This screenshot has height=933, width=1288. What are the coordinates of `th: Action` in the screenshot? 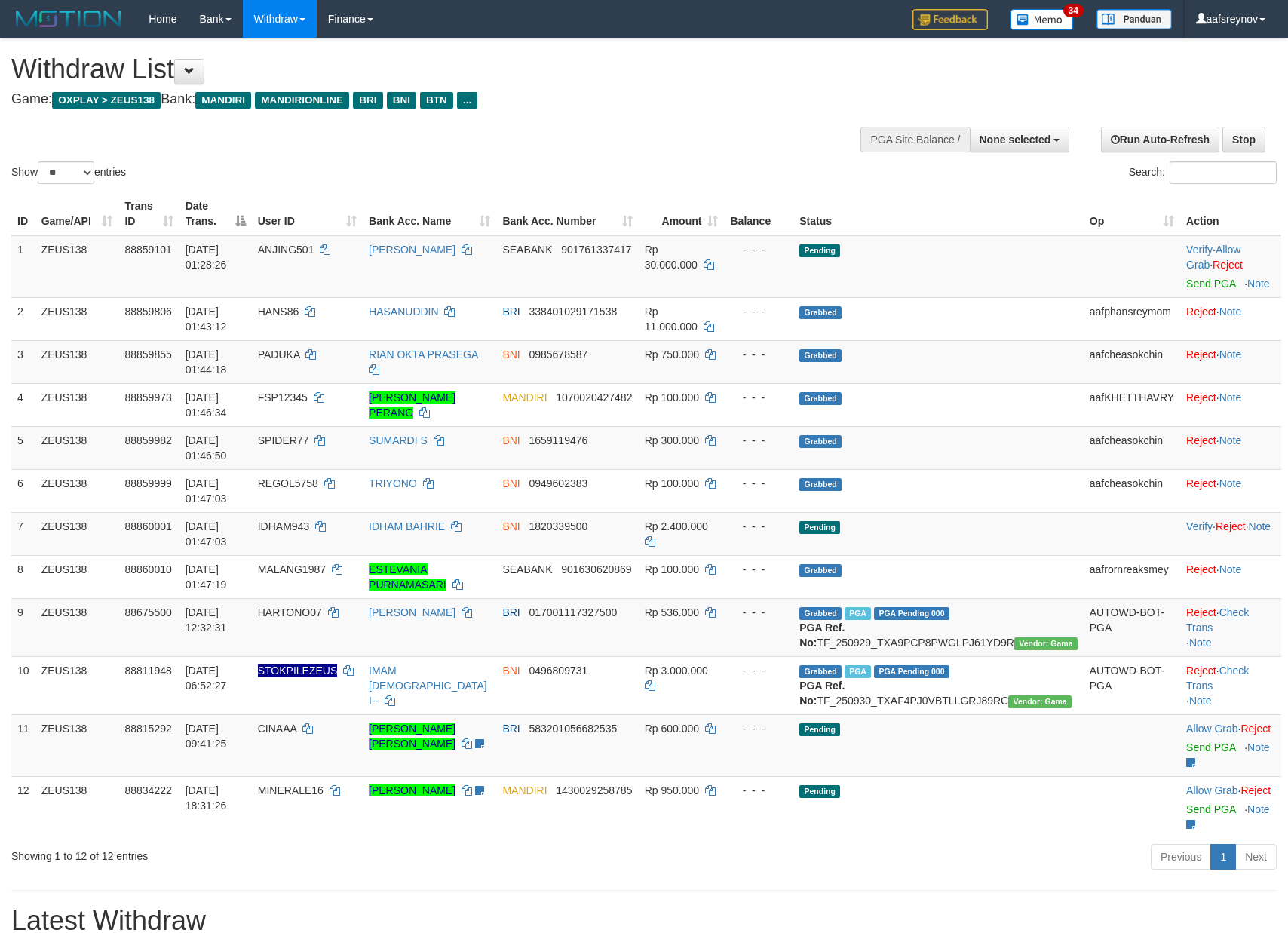 It's located at (1230, 213).